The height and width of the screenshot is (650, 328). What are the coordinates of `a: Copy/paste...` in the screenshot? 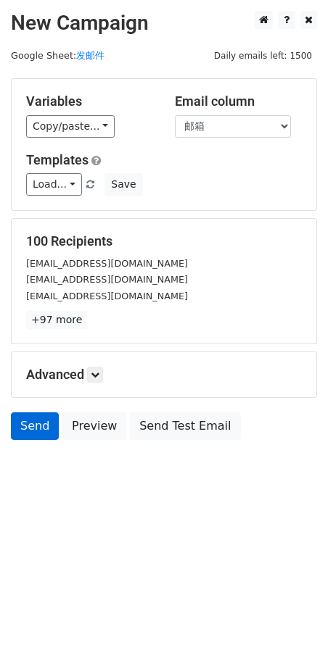 It's located at (70, 126).